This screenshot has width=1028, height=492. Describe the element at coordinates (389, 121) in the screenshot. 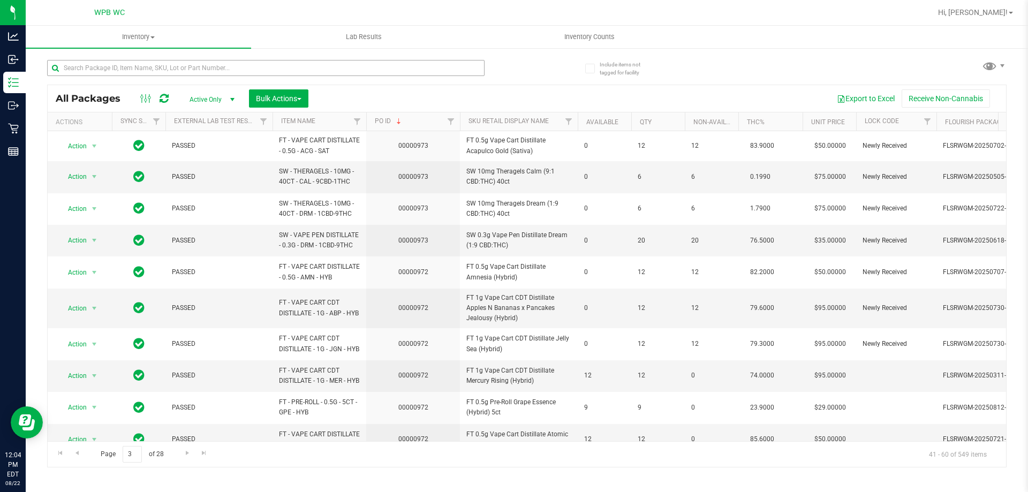

I see `a: PO ID` at that location.